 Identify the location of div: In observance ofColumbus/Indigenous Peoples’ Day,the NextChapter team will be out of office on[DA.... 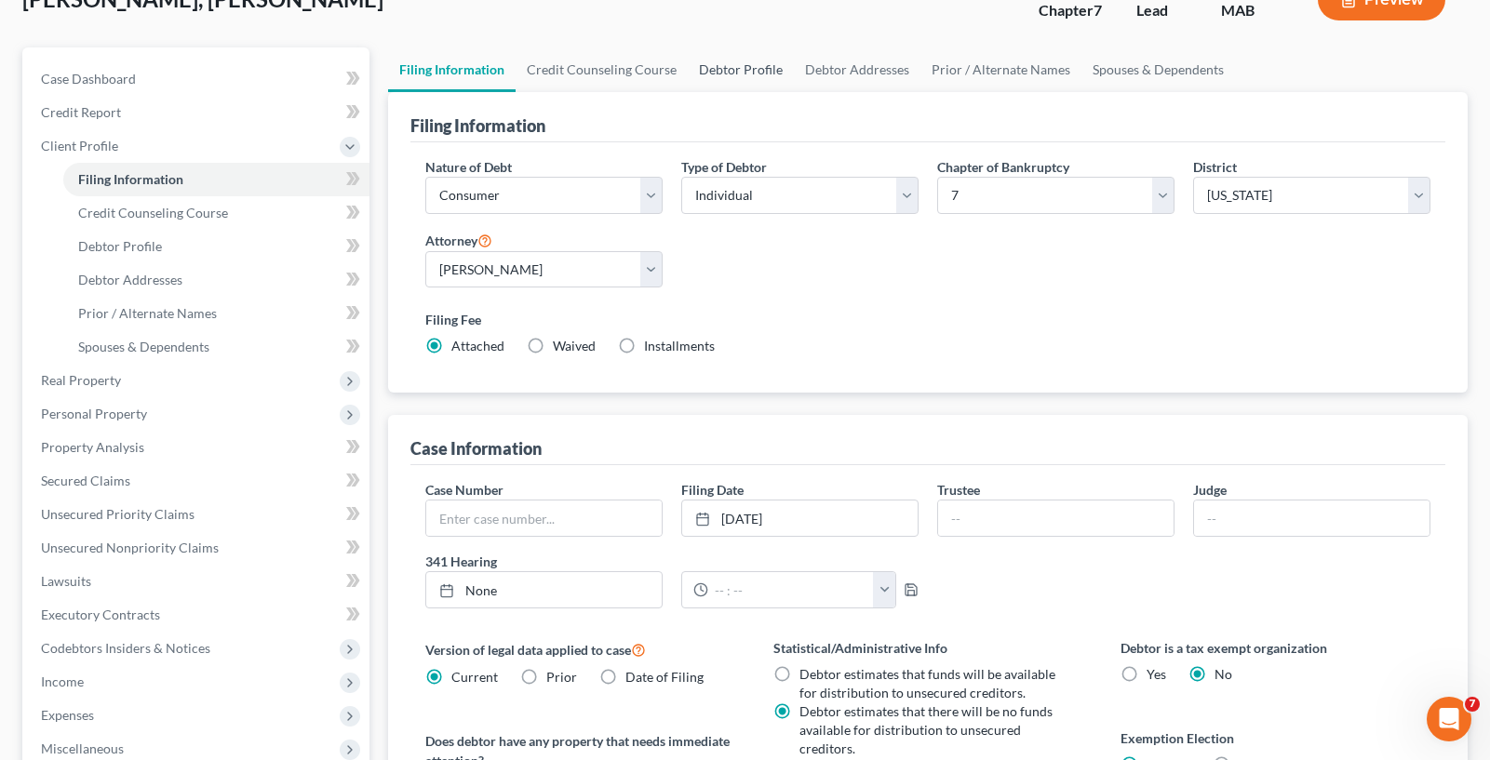
(160, 275).